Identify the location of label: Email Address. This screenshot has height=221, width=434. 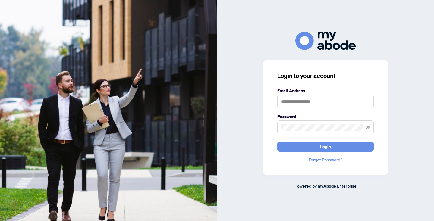
(326, 91).